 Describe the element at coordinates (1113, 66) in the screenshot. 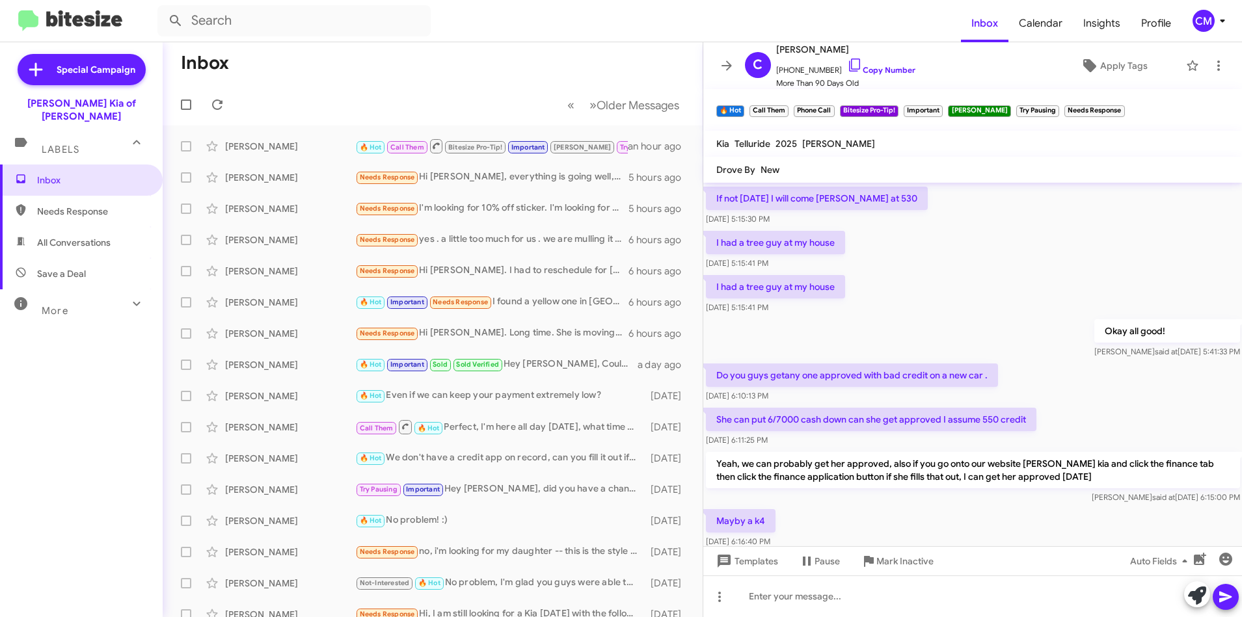

I see `button: Apply Tags` at that location.